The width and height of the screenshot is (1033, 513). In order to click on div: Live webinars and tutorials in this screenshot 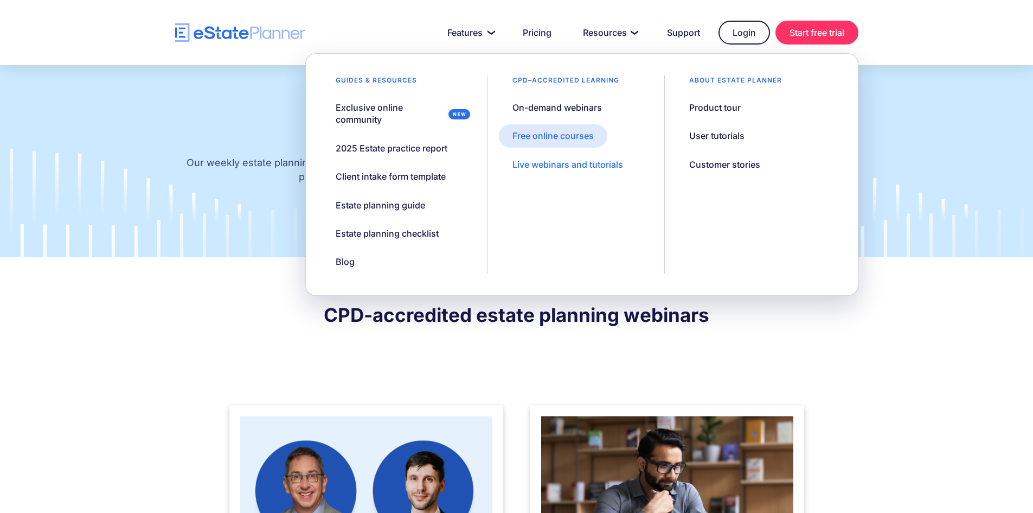, I will do `click(568, 164)`.